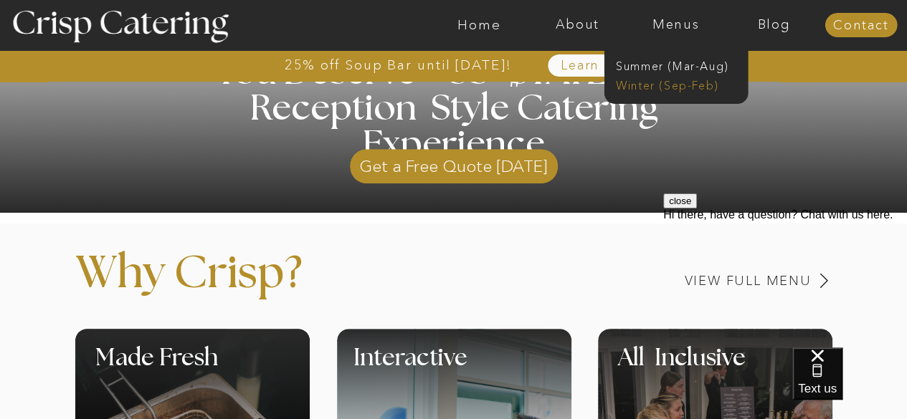 This screenshot has height=419, width=907. Describe the element at coordinates (860, 26) in the screenshot. I see `a: Contact` at that location.